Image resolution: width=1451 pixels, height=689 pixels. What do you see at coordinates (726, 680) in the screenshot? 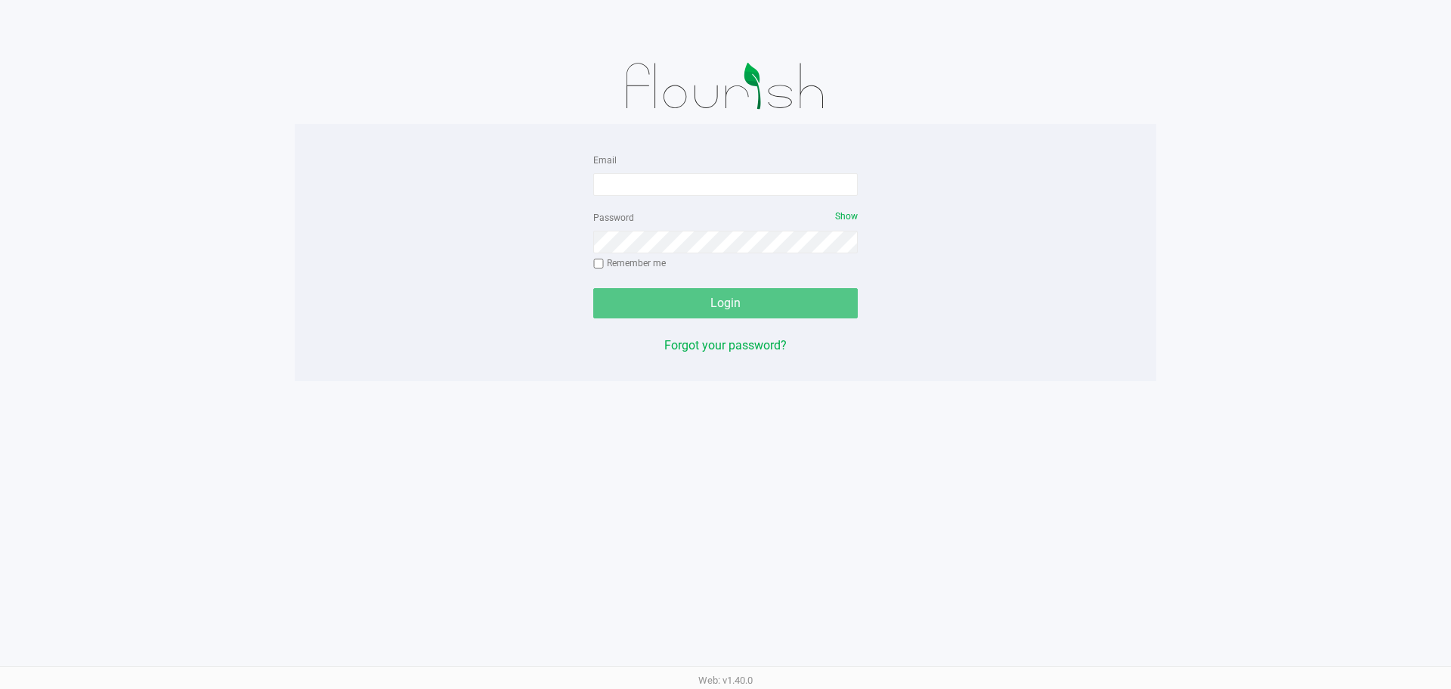
I see `span: Web: v1.40.0` at bounding box center [726, 680].